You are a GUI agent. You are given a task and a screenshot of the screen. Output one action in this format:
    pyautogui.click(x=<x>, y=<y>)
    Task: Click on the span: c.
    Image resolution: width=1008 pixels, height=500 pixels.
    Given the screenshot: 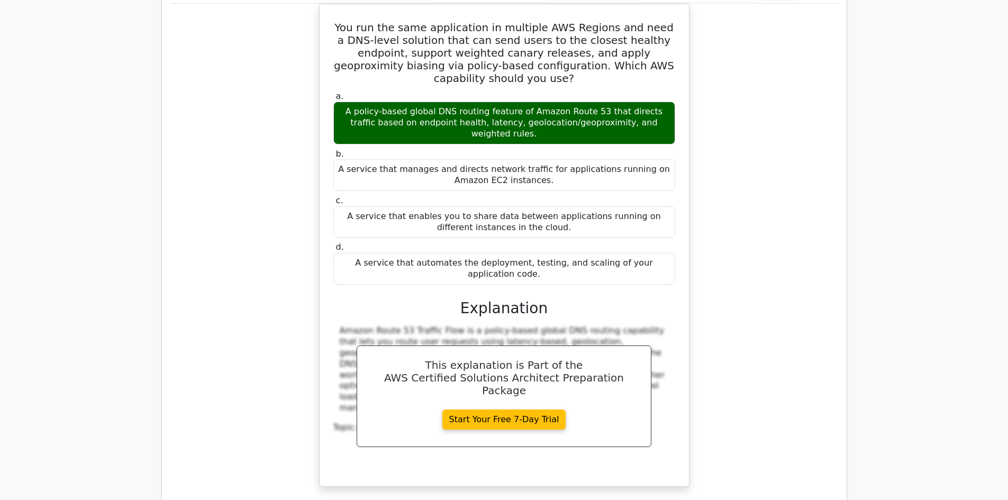 What is the action you would take?
    pyautogui.click(x=340, y=200)
    